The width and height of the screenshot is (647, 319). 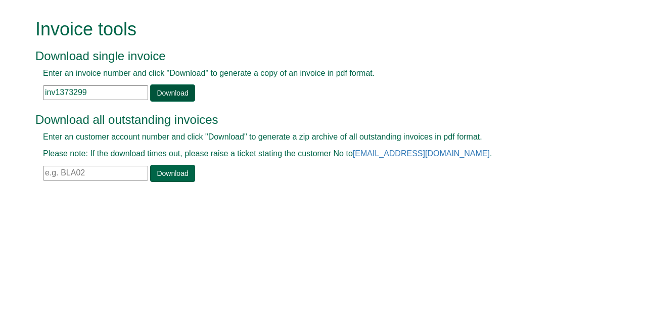 What do you see at coordinates (312, 29) in the screenshot?
I see `h1: Invoice tools` at bounding box center [312, 29].